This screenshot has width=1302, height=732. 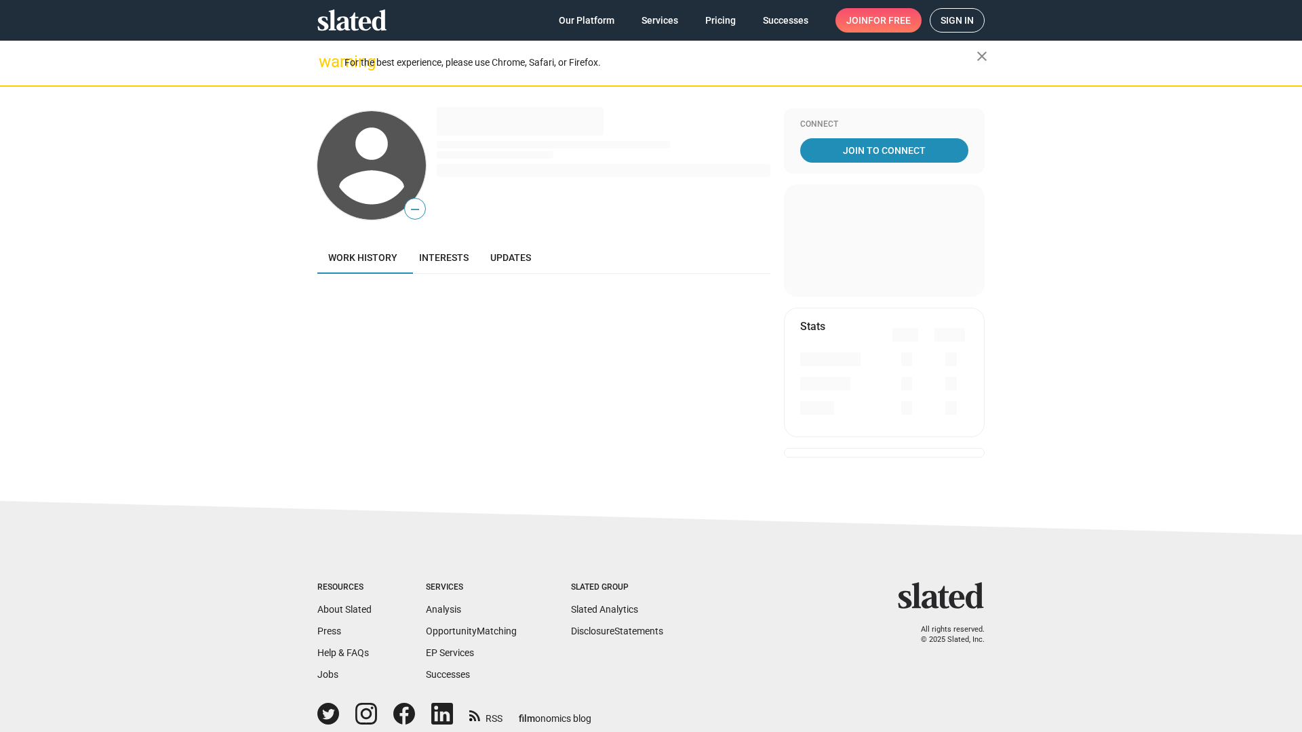 I want to click on a: About Slated, so click(x=344, y=610).